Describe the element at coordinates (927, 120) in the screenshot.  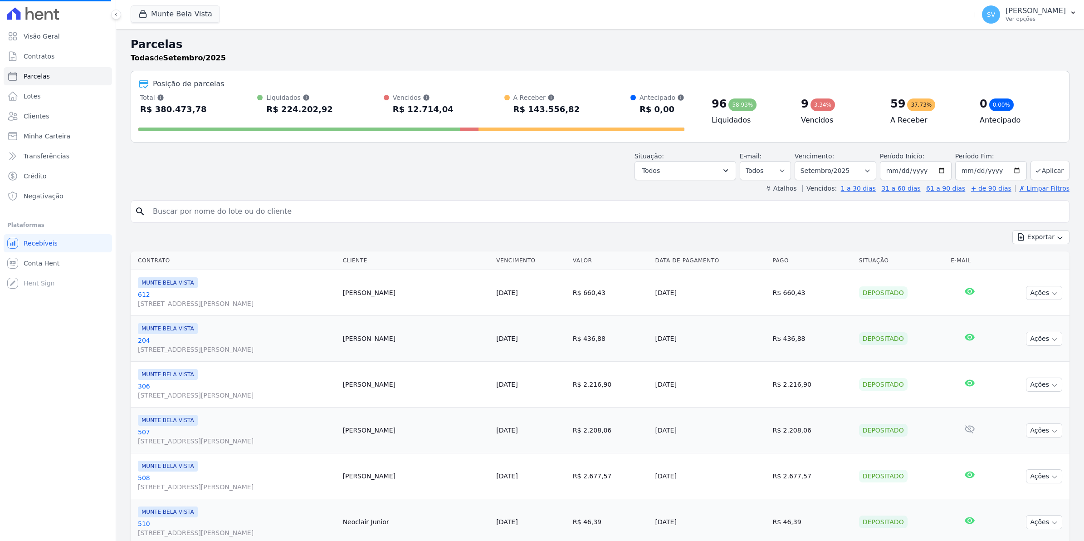
I see `h4: A Receber` at that location.